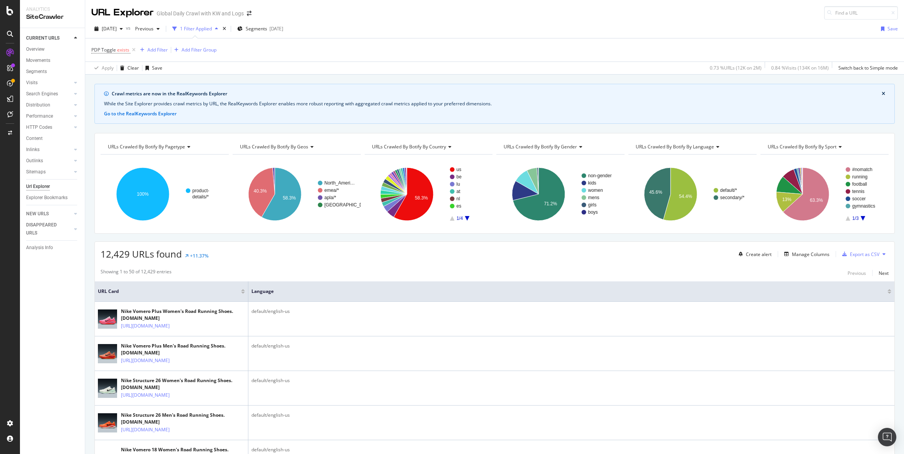  I want to click on a: Distribution, so click(49, 105).